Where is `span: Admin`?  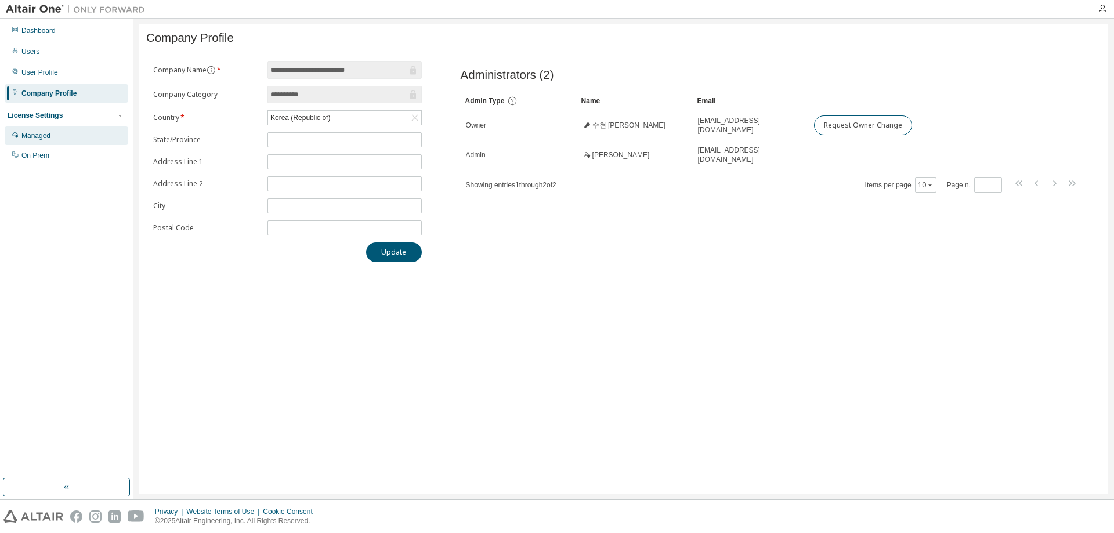
span: Admin is located at coordinates (476, 155).